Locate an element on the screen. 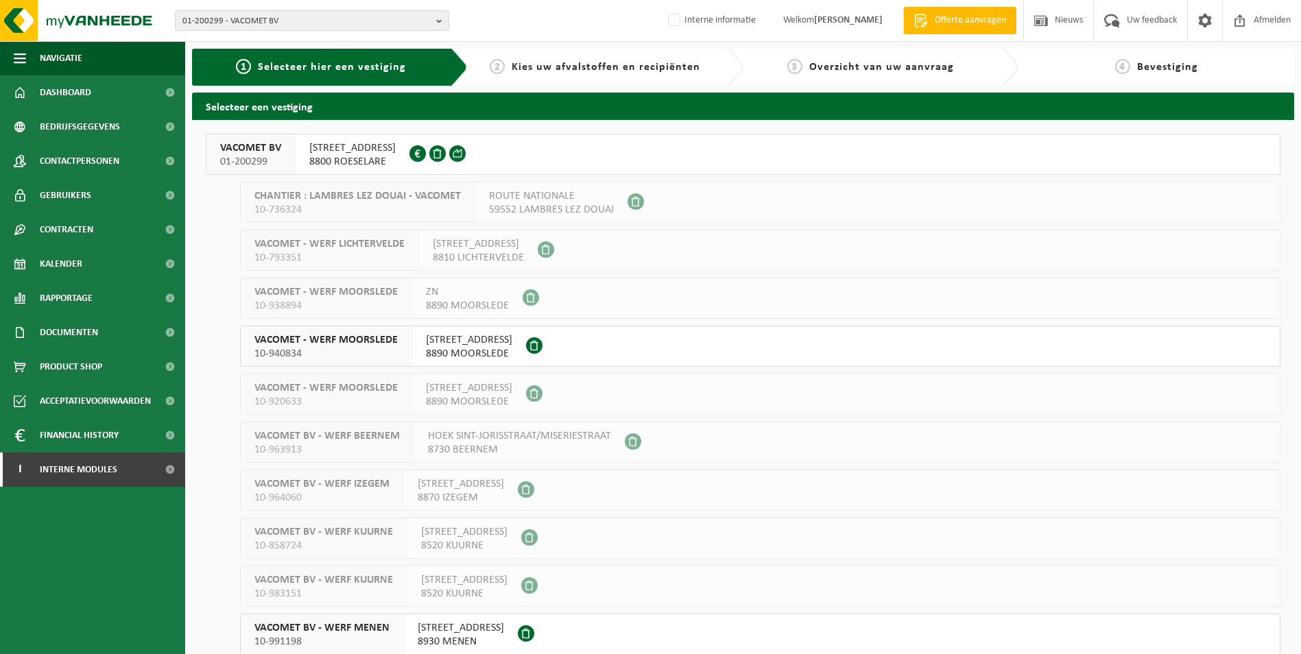 This screenshot has width=1301, height=654. span: ZN is located at coordinates (467, 292).